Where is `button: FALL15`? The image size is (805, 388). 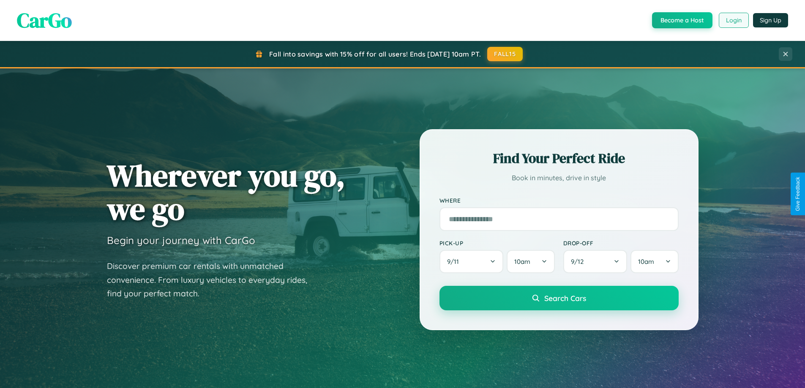 button: FALL15 is located at coordinates (505, 54).